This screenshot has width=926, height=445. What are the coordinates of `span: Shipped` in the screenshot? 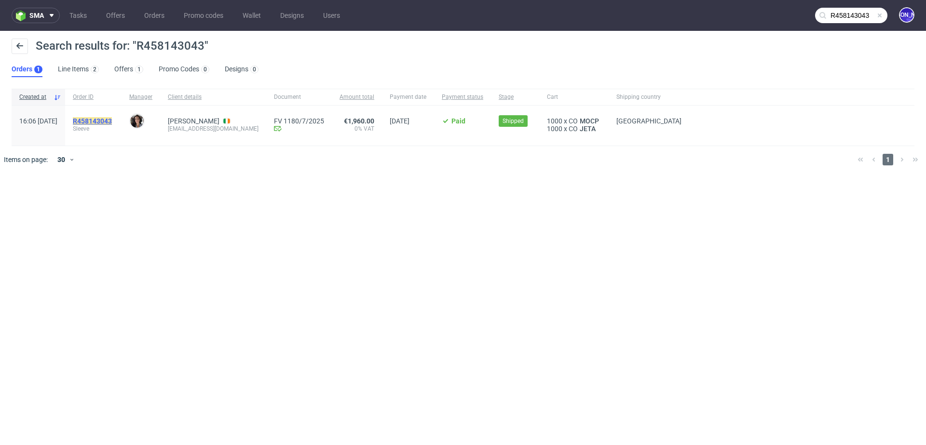 It's located at (513, 121).